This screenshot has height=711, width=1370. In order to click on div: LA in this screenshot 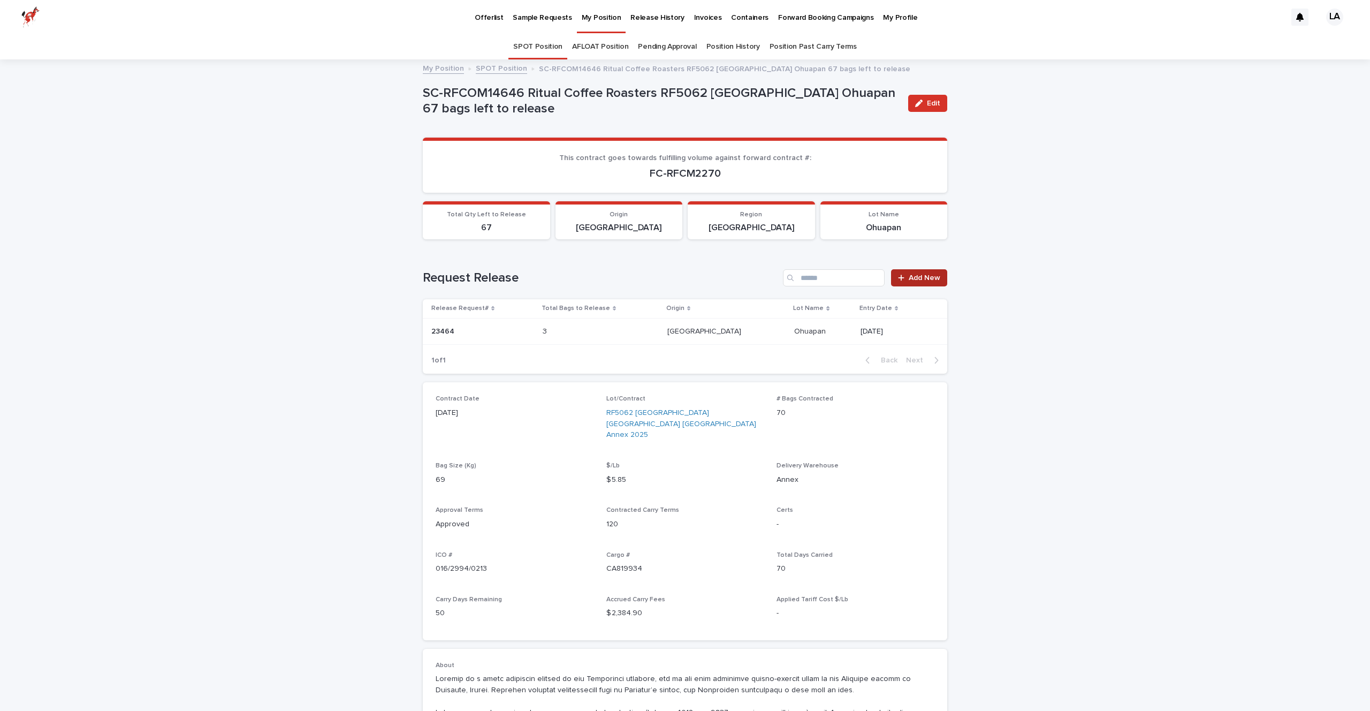, I will do `click(1334, 17)`.